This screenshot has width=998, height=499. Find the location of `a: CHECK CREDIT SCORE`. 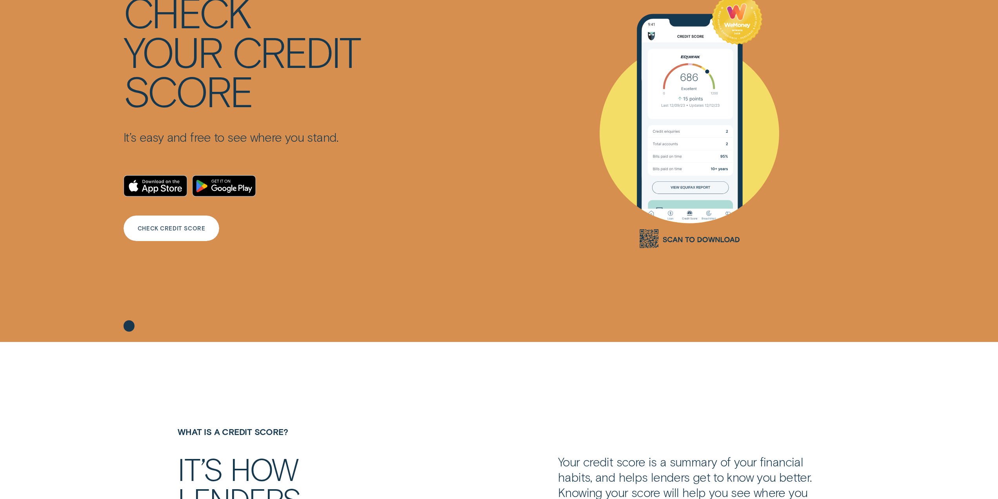

a: CHECK CREDIT SCORE is located at coordinates (171, 228).